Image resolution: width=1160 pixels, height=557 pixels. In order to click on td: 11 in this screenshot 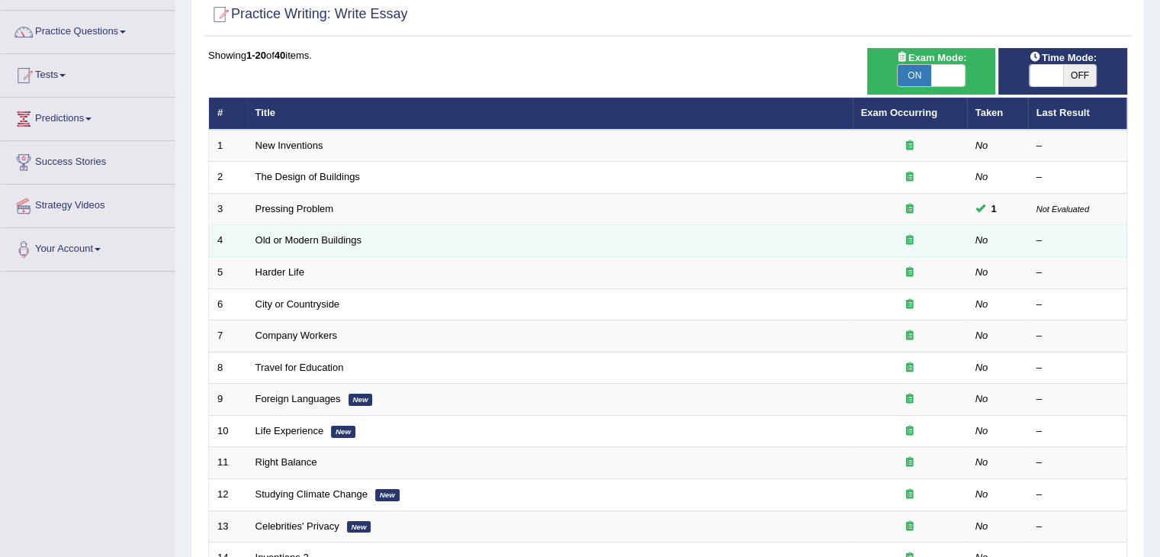, I will do `click(228, 463)`.